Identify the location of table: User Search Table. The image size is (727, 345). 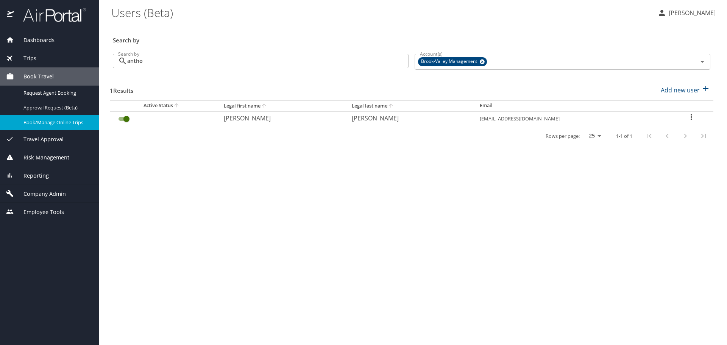
(412, 123).